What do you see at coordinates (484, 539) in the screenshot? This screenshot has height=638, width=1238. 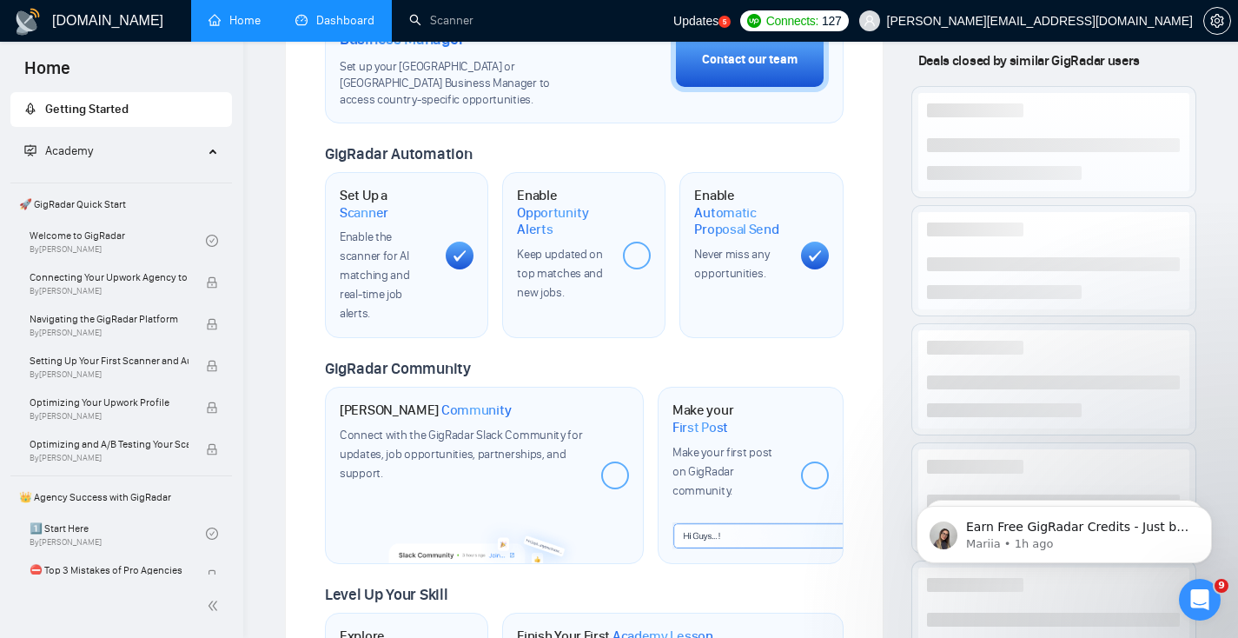 I see `img: slackcommunity-bg.png` at bounding box center [484, 539].